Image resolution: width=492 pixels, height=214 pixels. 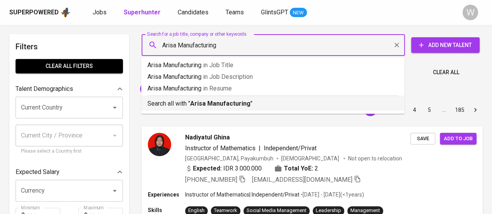 I want to click on button: Go to page 185, so click(x=460, y=110).